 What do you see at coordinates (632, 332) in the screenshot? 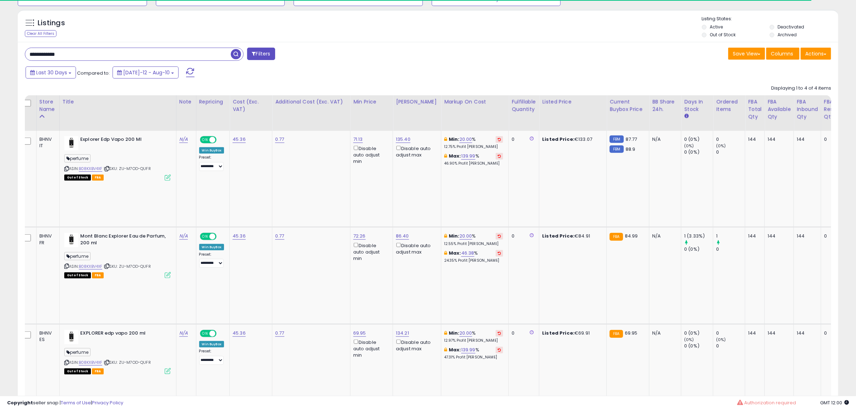
I see `span: 69.95` at bounding box center [632, 332].